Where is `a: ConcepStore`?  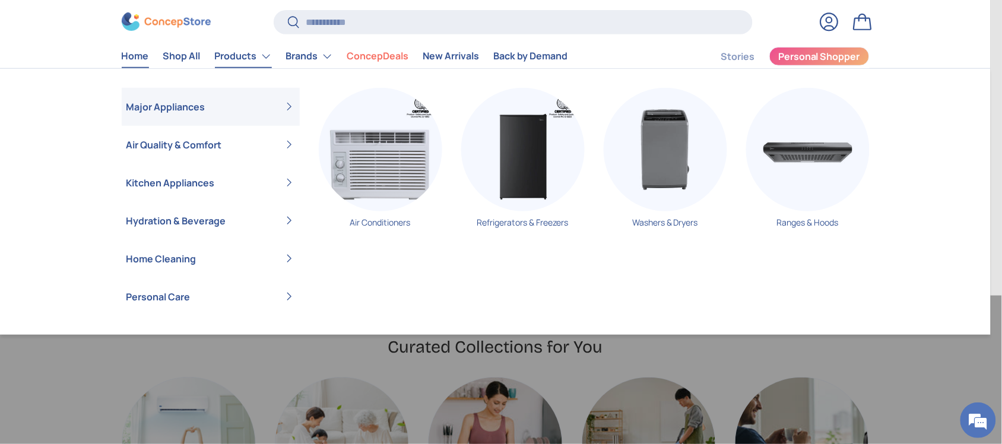
a: ConcepStore is located at coordinates (166, 22).